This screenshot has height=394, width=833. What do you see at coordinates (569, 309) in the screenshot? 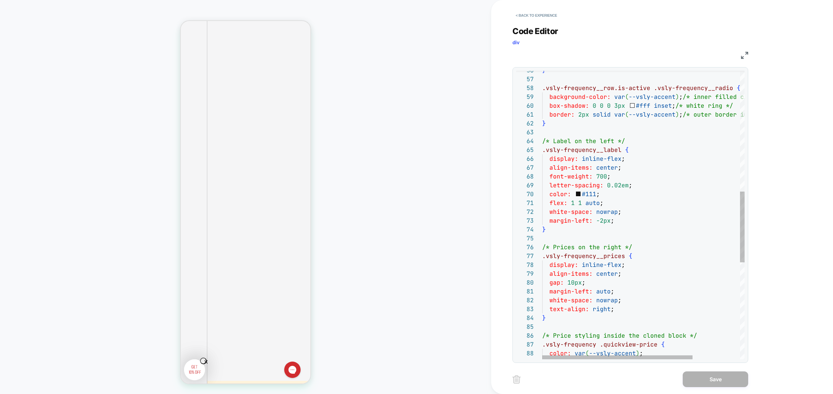
I see `span: text-align:` at bounding box center [569, 309].